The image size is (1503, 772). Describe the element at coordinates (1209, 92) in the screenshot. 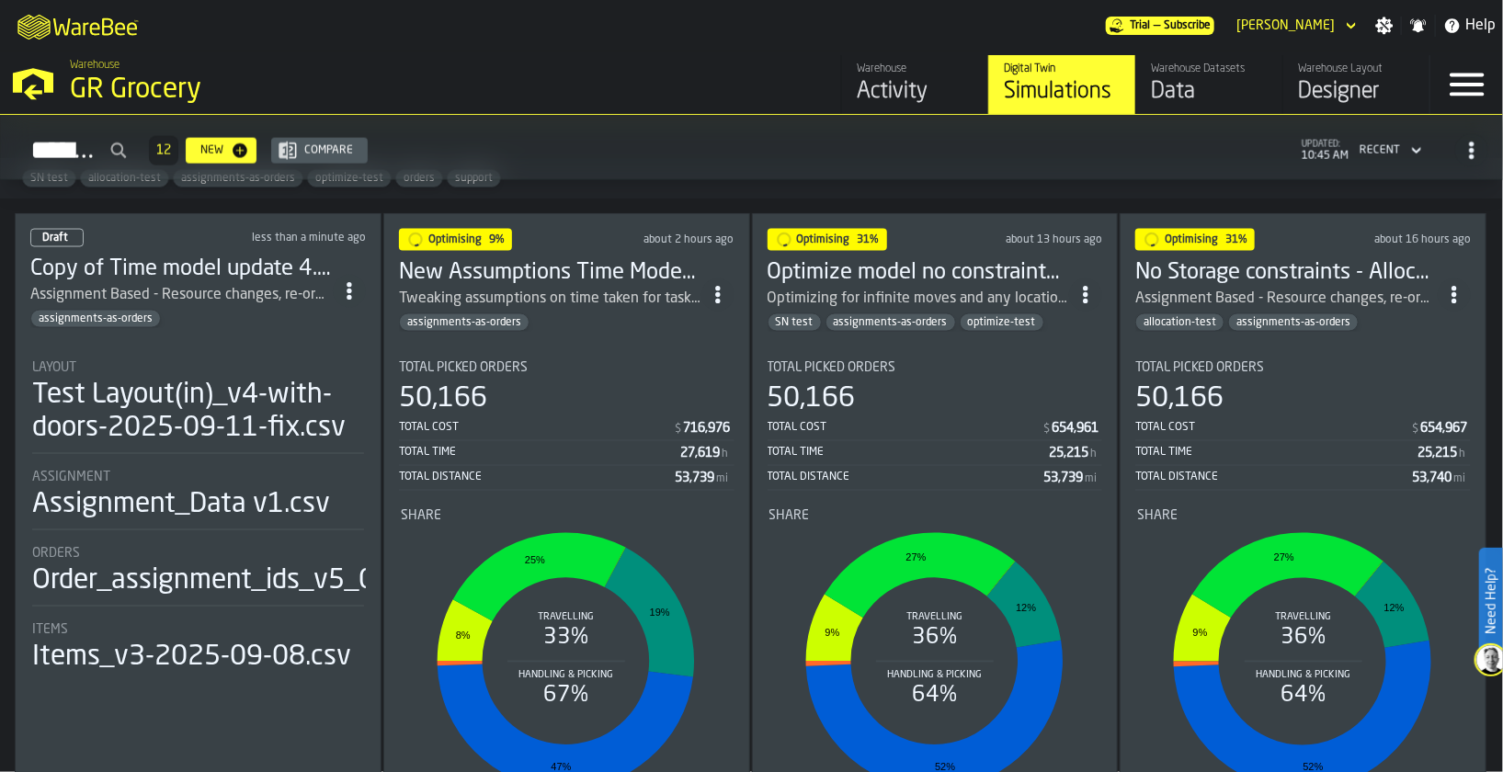

I see `div: Data` at that location.